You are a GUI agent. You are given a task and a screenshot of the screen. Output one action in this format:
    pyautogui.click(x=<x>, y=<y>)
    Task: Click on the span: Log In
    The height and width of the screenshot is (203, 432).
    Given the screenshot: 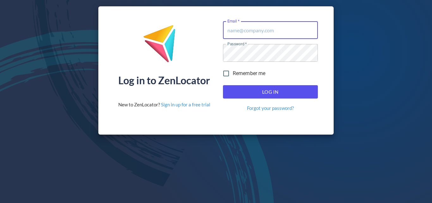 What is the action you would take?
    pyautogui.click(x=270, y=92)
    